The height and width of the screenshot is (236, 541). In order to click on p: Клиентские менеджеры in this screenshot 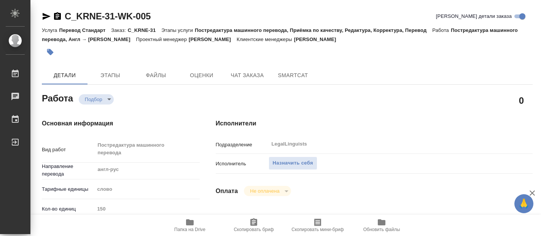, I will do `click(265, 39)`.